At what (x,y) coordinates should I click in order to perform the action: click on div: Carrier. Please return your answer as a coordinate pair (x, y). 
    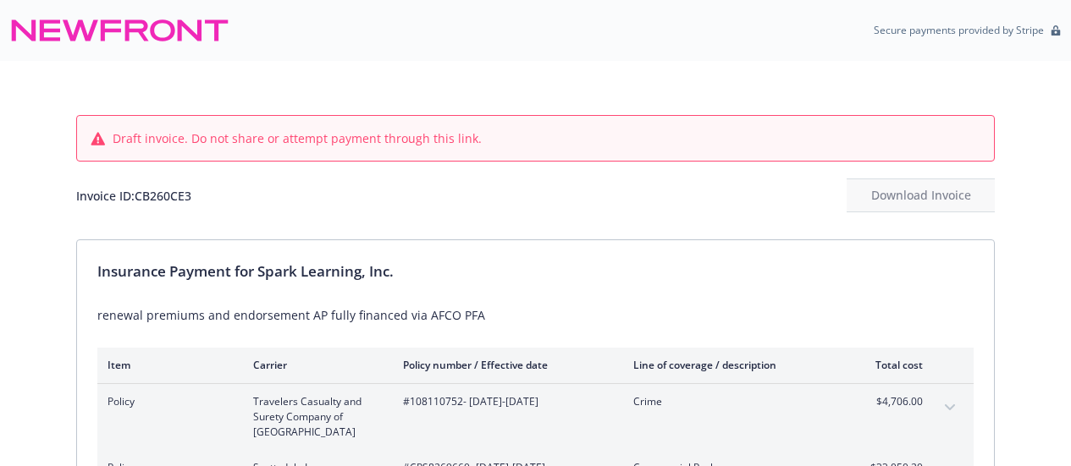
    Looking at the image, I should click on (314, 365).